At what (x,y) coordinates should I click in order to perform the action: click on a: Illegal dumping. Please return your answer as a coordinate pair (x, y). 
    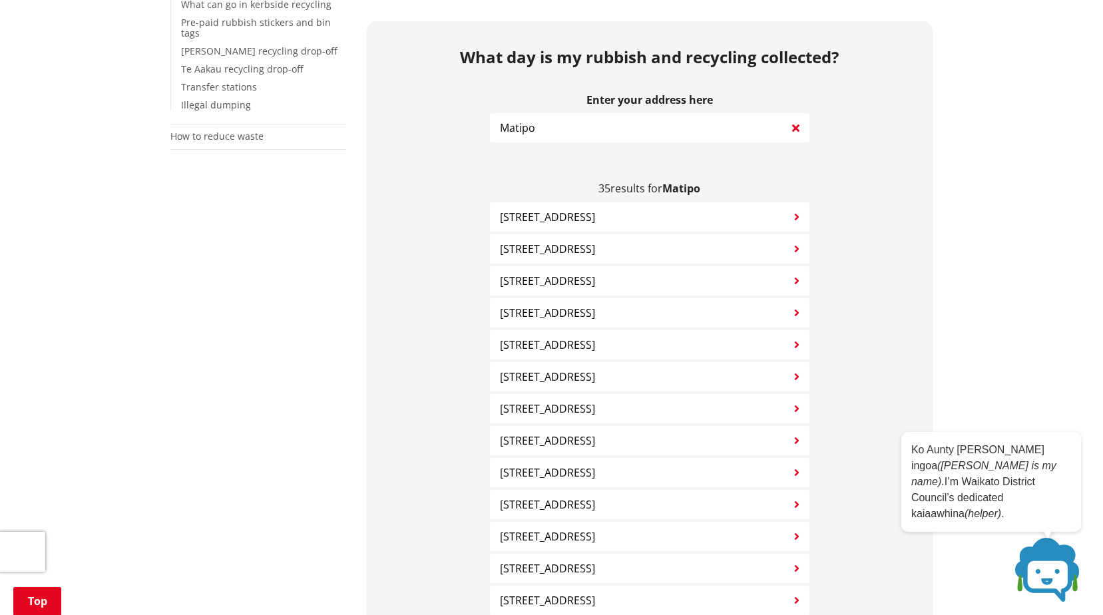
    Looking at the image, I should click on (216, 105).